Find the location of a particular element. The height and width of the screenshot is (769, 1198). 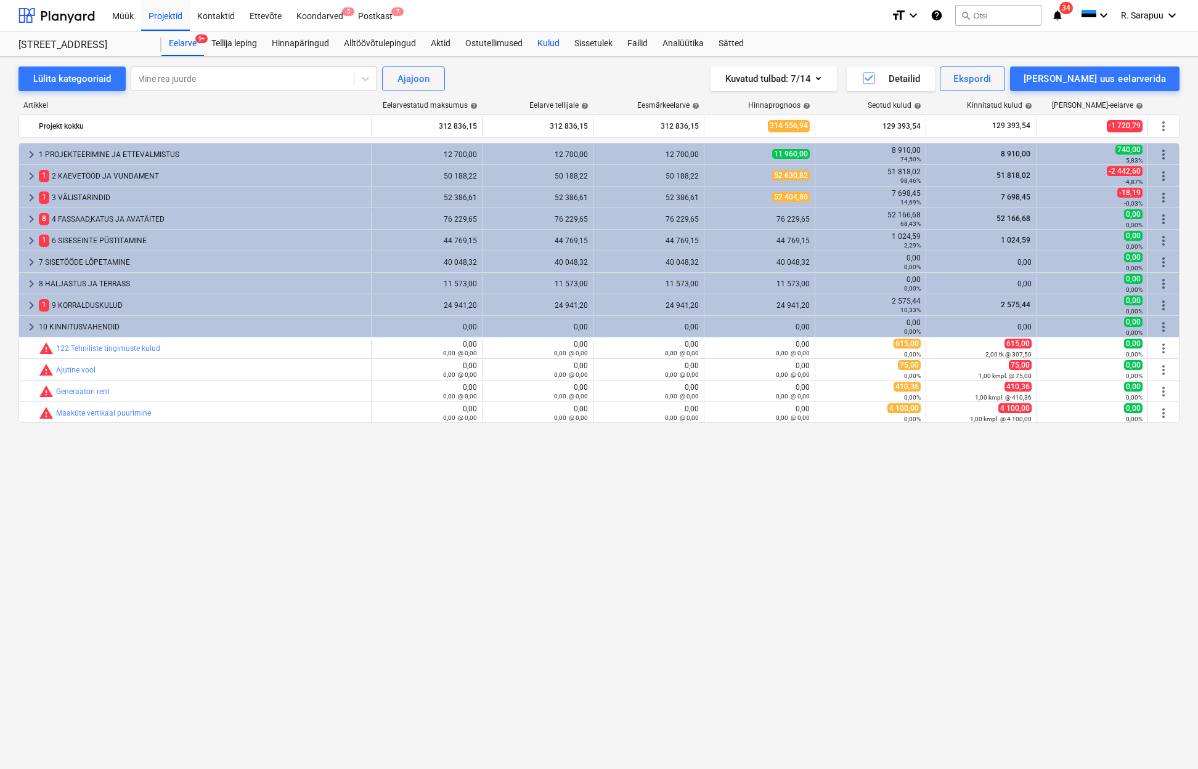

div: Detailid is located at coordinates (890, 79).